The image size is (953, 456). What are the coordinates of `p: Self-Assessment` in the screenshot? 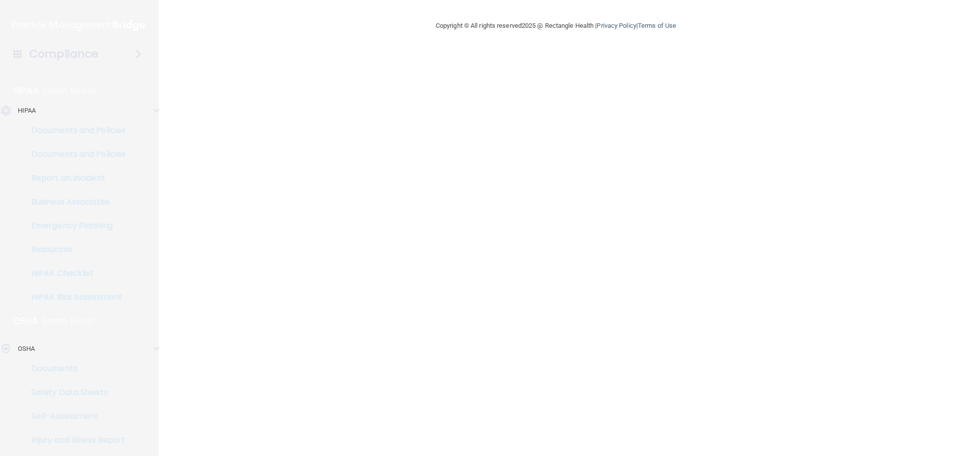 It's located at (74, 416).